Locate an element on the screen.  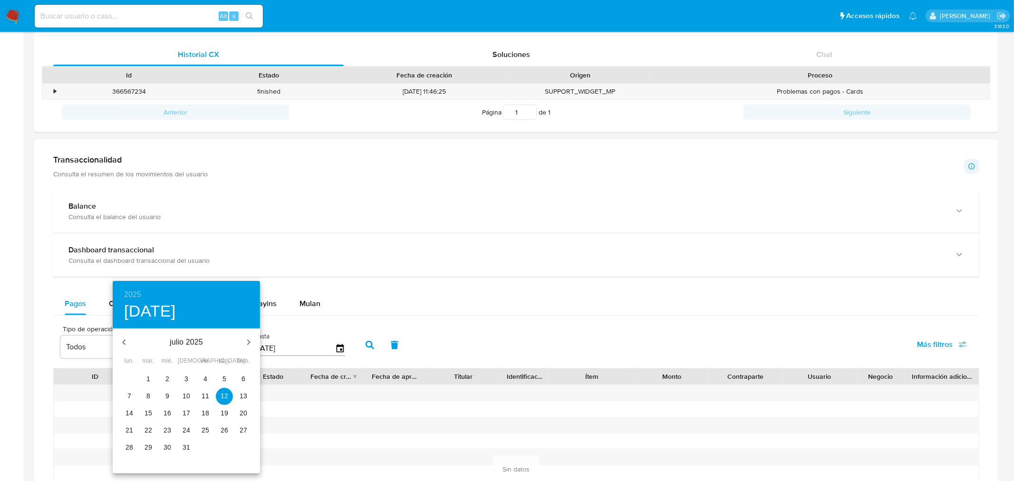
button: 20 is located at coordinates (243, 414).